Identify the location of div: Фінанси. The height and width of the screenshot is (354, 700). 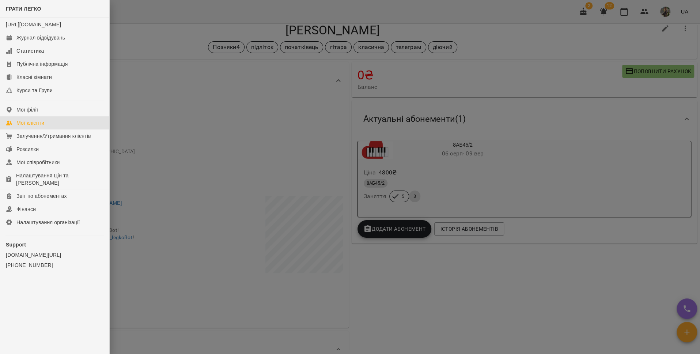
(26, 209).